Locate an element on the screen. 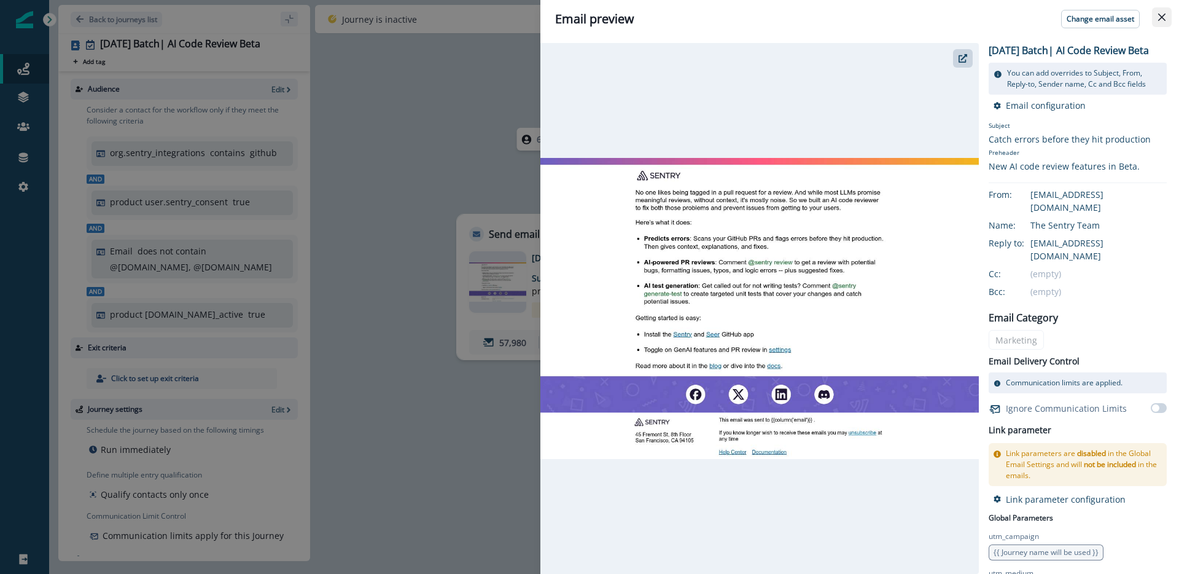  div: Catch errors before they hit production is located at coordinates (1070, 139).